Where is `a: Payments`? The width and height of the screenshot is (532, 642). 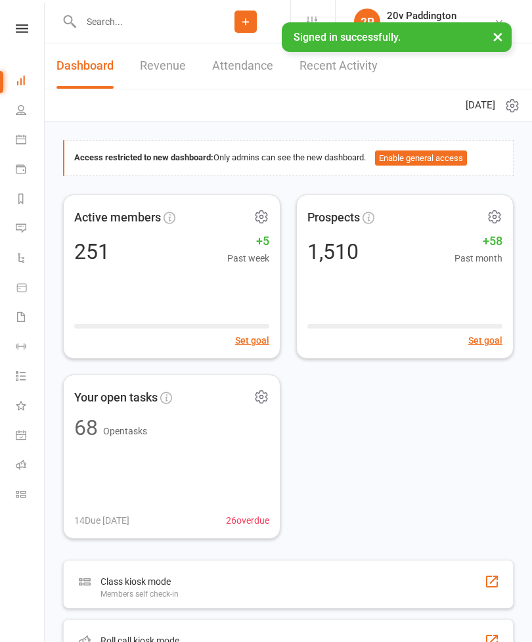 a: Payments is located at coordinates (30, 170).